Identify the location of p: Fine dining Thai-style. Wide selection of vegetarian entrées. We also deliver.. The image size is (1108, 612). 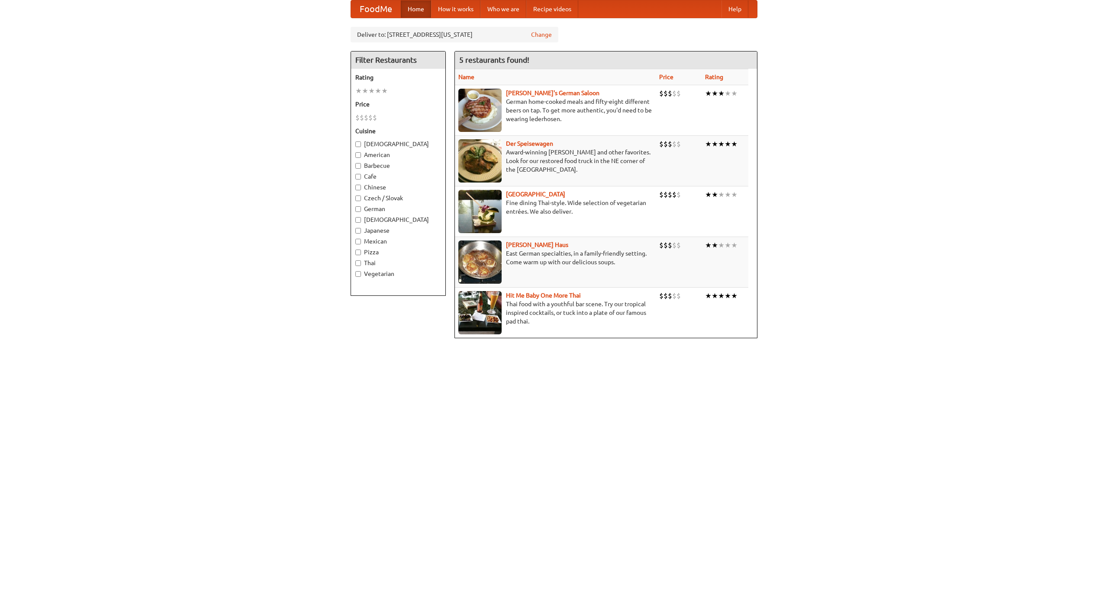
(555, 207).